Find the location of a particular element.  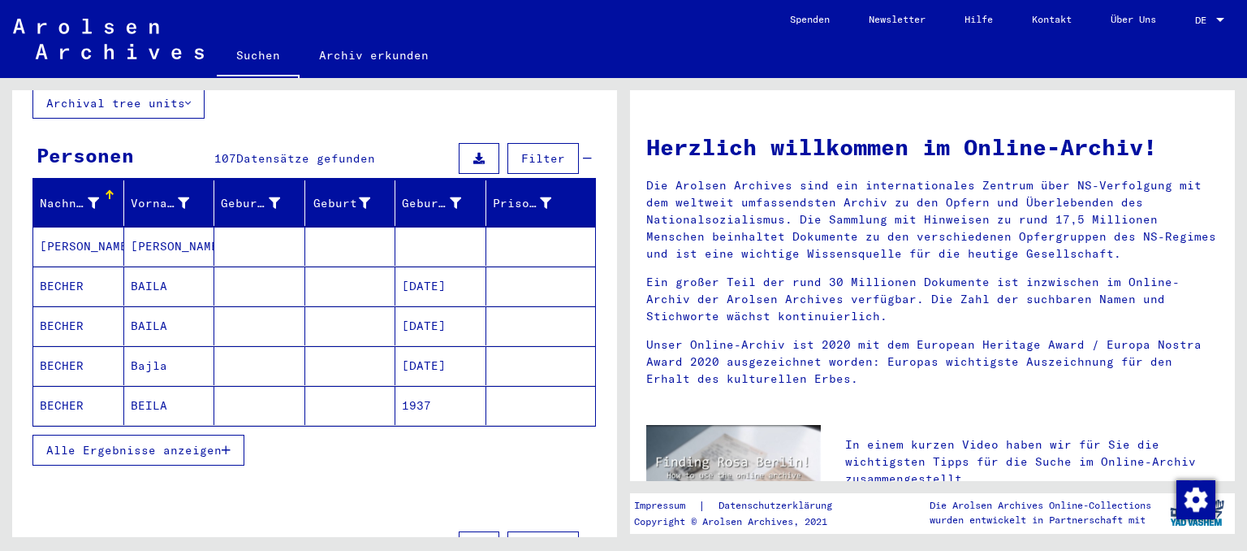

img: yv_logo.png is located at coordinates (1197, 512).